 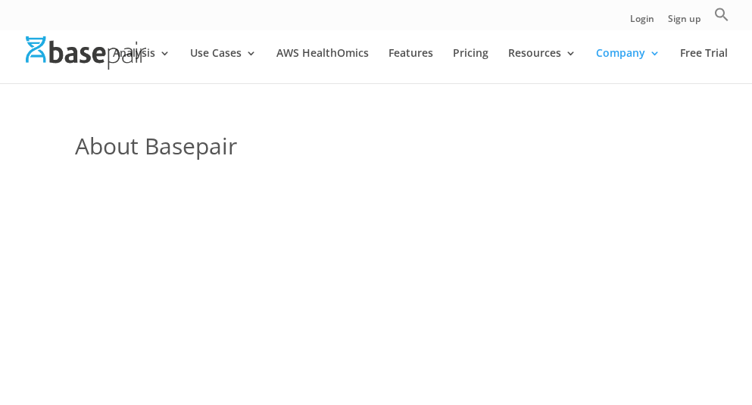 What do you see at coordinates (627, 65) in the screenshot?
I see `a: Company` at bounding box center [627, 65].